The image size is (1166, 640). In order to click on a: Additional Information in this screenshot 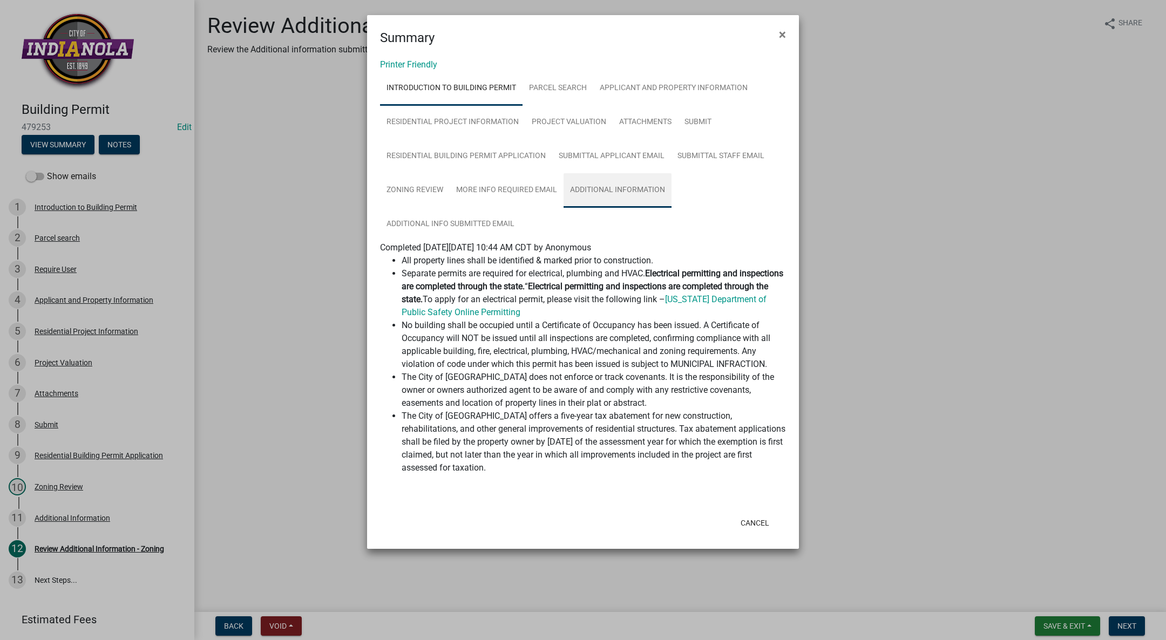, I will do `click(618, 191)`.